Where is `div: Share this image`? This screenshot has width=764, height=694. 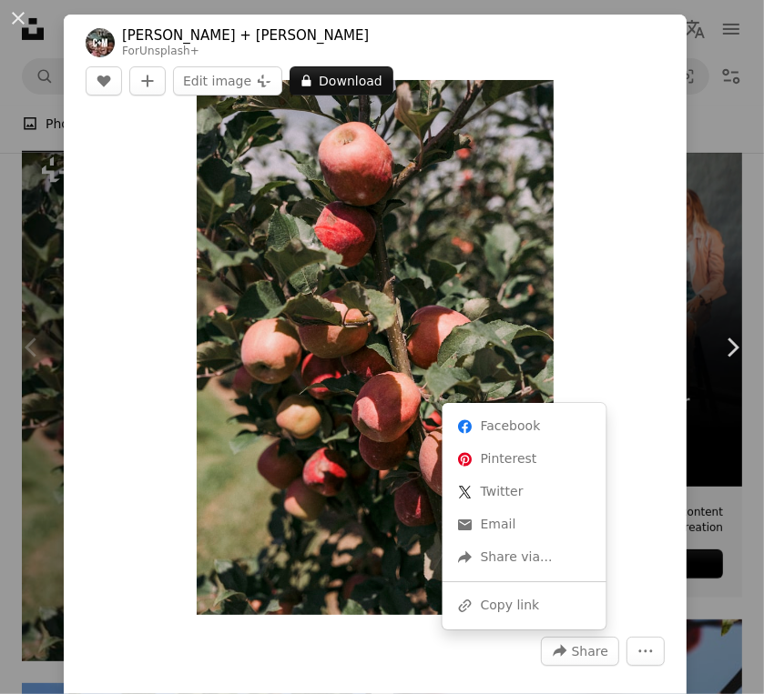
div: Share this image is located at coordinates (524, 516).